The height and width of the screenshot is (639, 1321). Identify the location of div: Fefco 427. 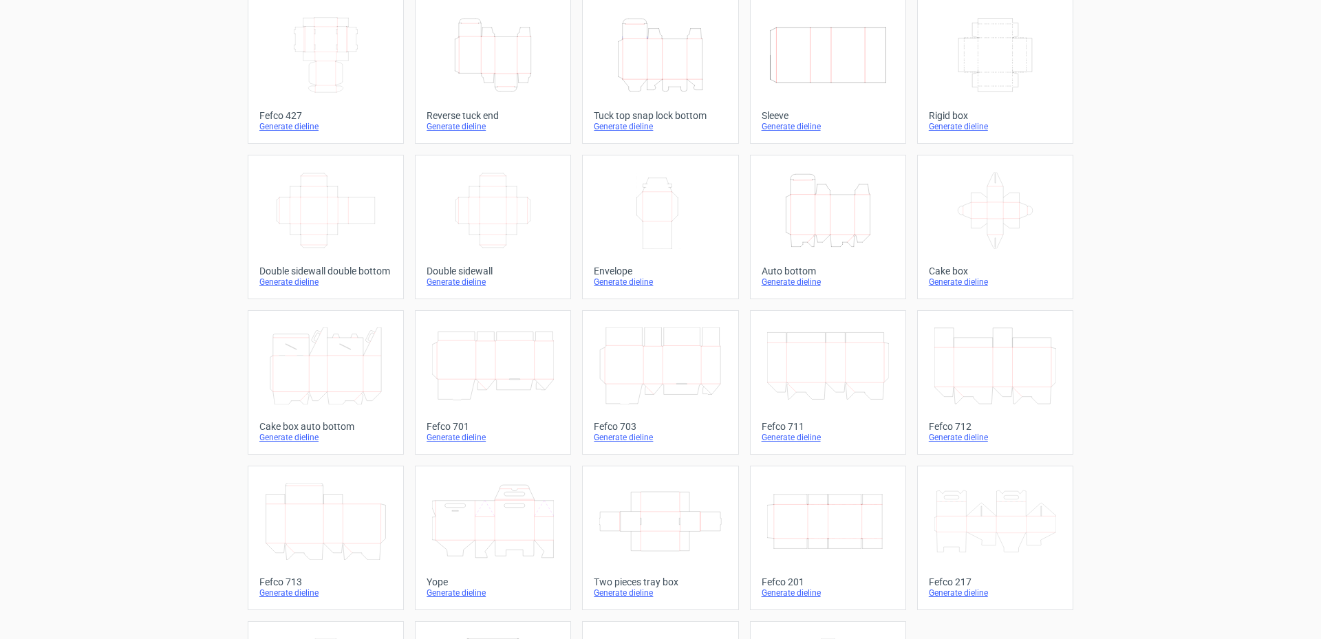
(325, 116).